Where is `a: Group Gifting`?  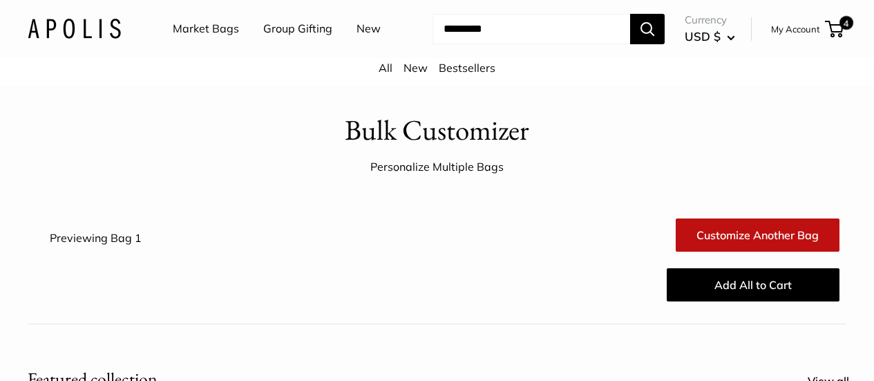 a: Group Gifting is located at coordinates (298, 29).